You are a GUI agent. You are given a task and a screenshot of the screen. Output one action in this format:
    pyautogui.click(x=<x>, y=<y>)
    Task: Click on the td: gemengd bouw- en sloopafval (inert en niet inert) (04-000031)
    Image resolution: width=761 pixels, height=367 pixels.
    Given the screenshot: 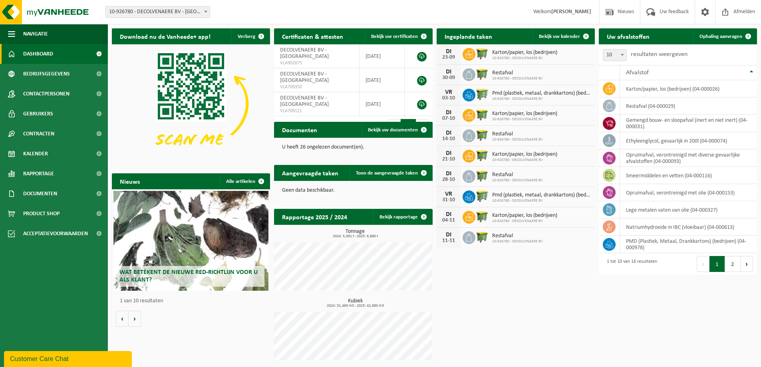 What is the action you would take?
    pyautogui.click(x=688, y=123)
    